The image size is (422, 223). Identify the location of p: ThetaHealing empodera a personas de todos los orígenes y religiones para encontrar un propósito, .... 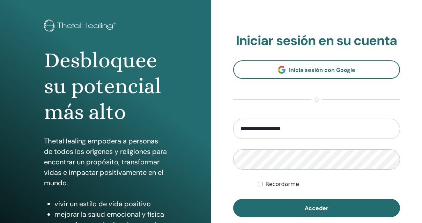
(105, 162).